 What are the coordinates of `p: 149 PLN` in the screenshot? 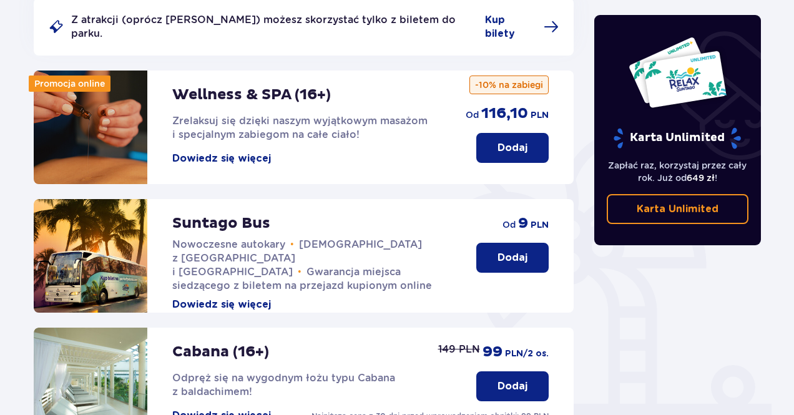 It's located at (459, 350).